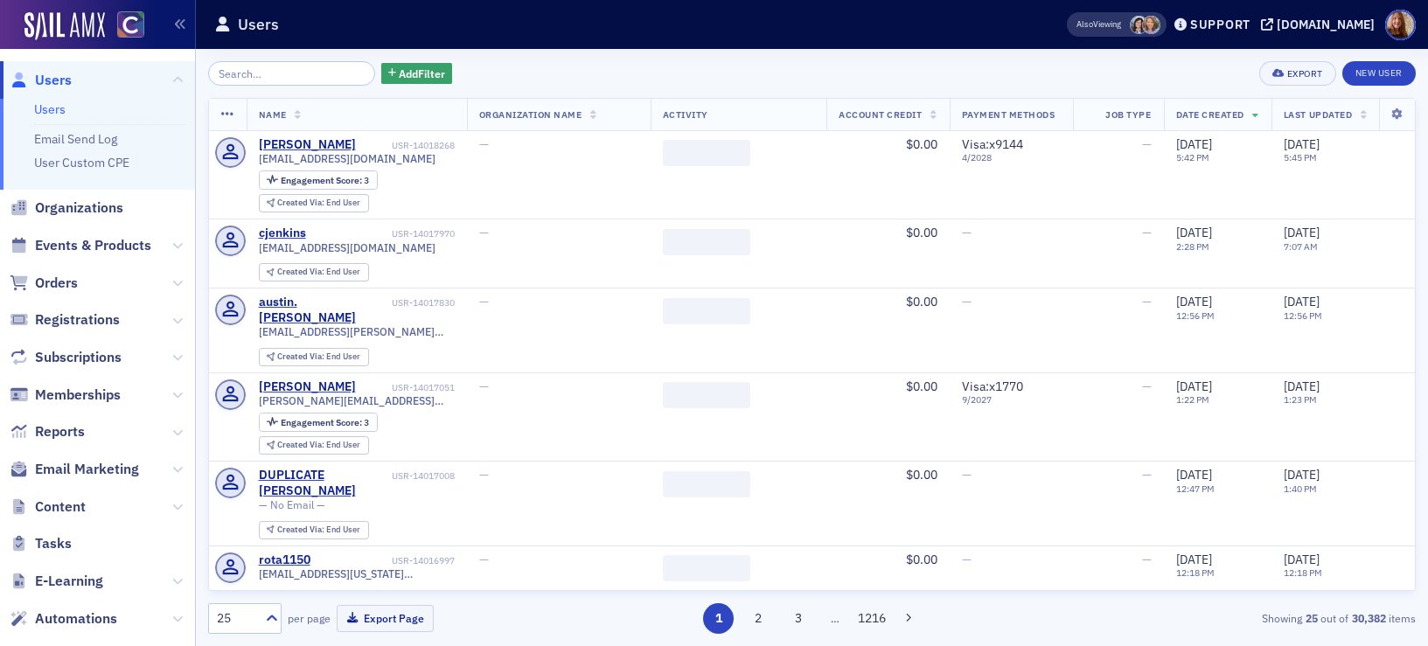  What do you see at coordinates (65, 395) in the screenshot?
I see `a: Memberships` at bounding box center [65, 395].